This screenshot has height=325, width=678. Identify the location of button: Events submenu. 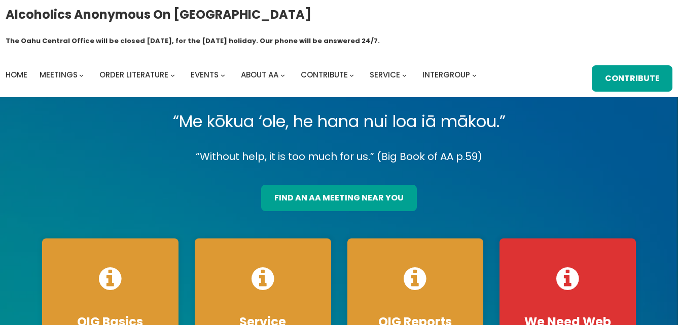
(223, 75).